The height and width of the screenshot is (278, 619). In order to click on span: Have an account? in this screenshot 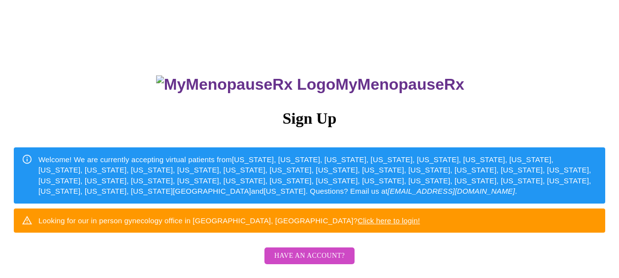, I will do `click(309, 256)`.